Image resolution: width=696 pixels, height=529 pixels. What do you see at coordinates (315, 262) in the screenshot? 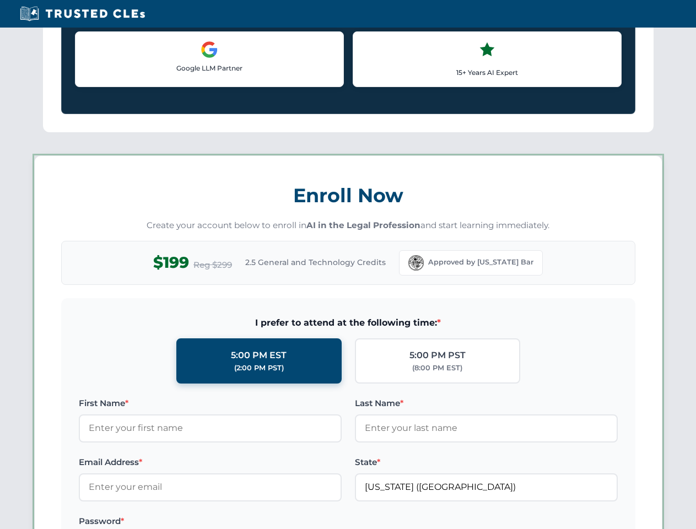
I see `span: 2.5 General and Technology Credits` at bounding box center [315, 262].